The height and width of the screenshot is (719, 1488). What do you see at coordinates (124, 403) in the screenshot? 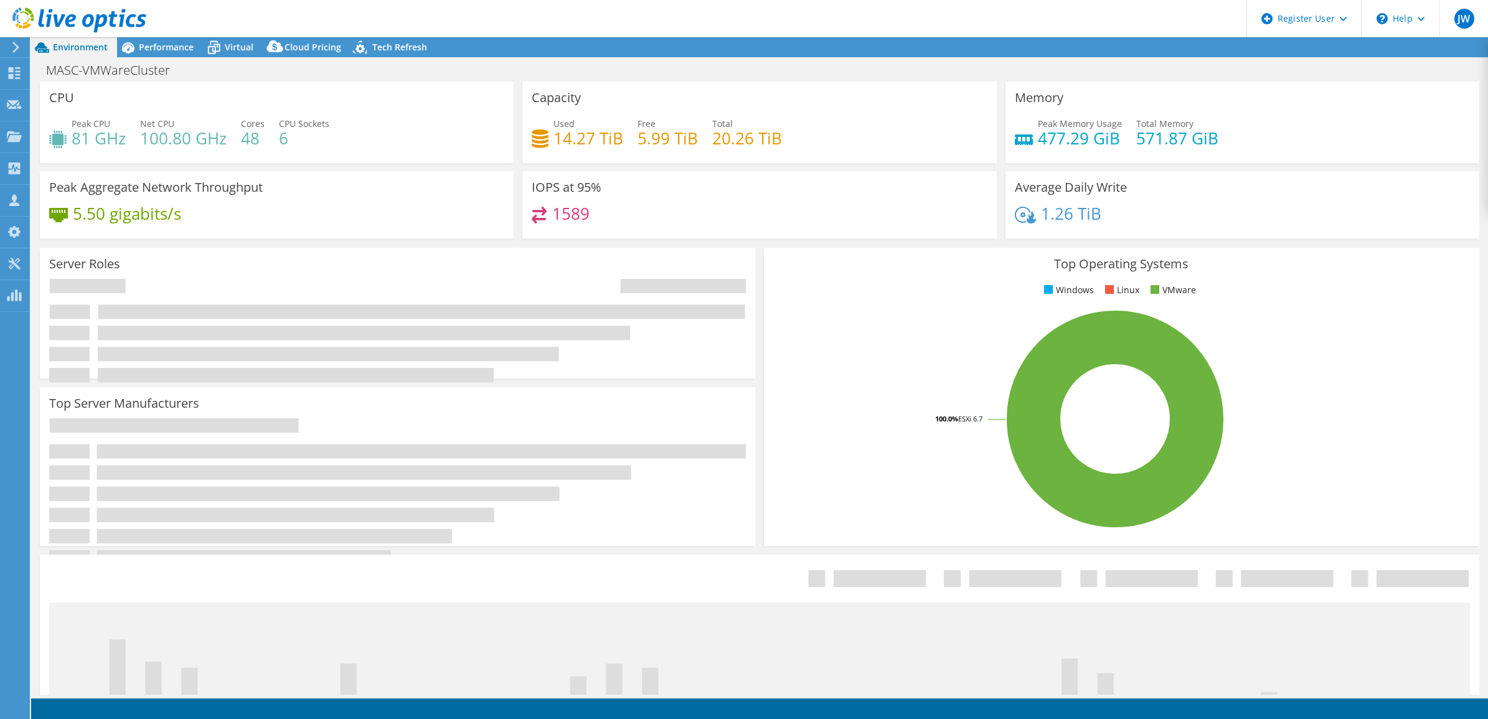
I see `h3: Top Server Manufacturers` at bounding box center [124, 403].